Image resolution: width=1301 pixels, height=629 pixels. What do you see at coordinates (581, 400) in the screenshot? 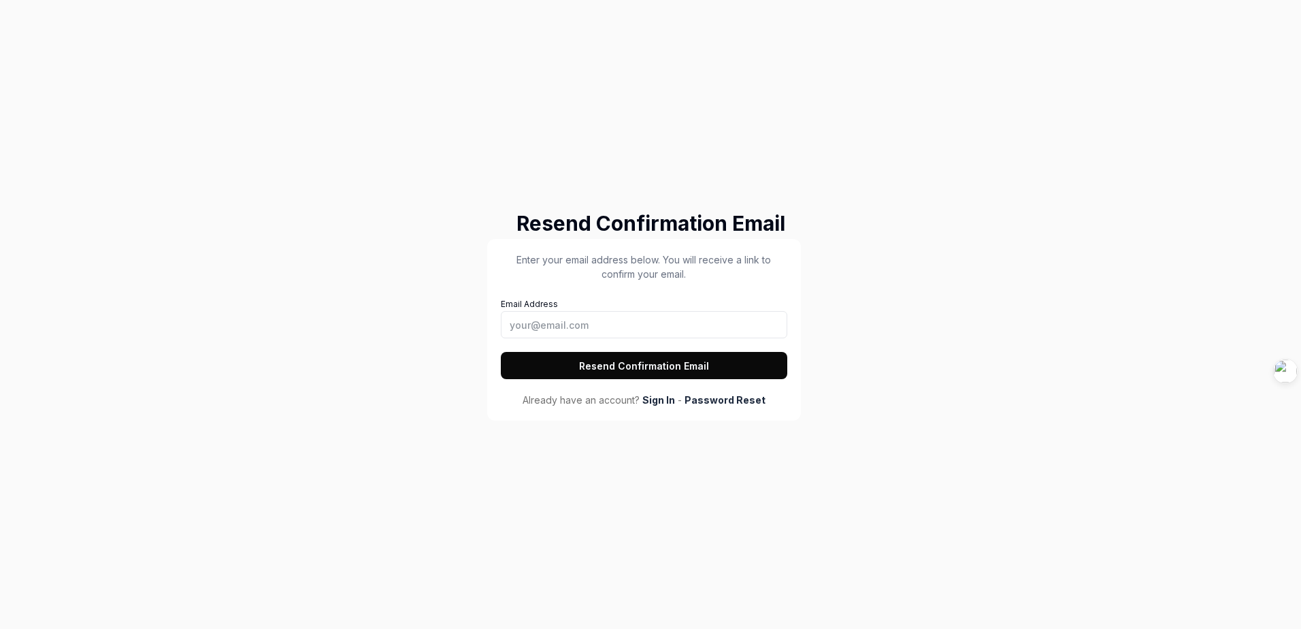
I see `span: Already have an account?` at bounding box center [581, 400].